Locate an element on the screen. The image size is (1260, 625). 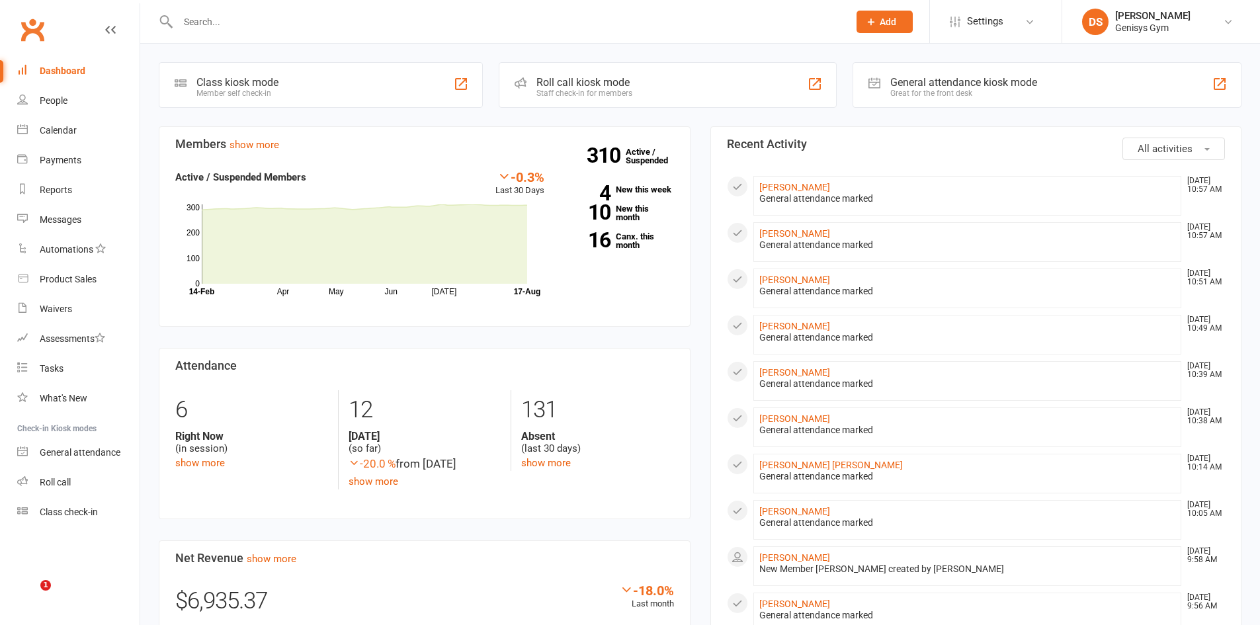
a: 10New this month is located at coordinates (619, 213).